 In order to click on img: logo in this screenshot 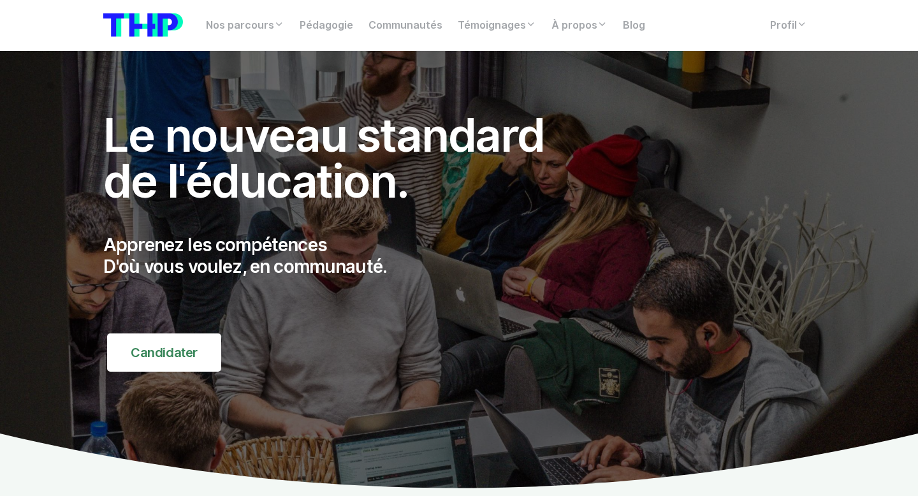, I will do `click(143, 25)`.